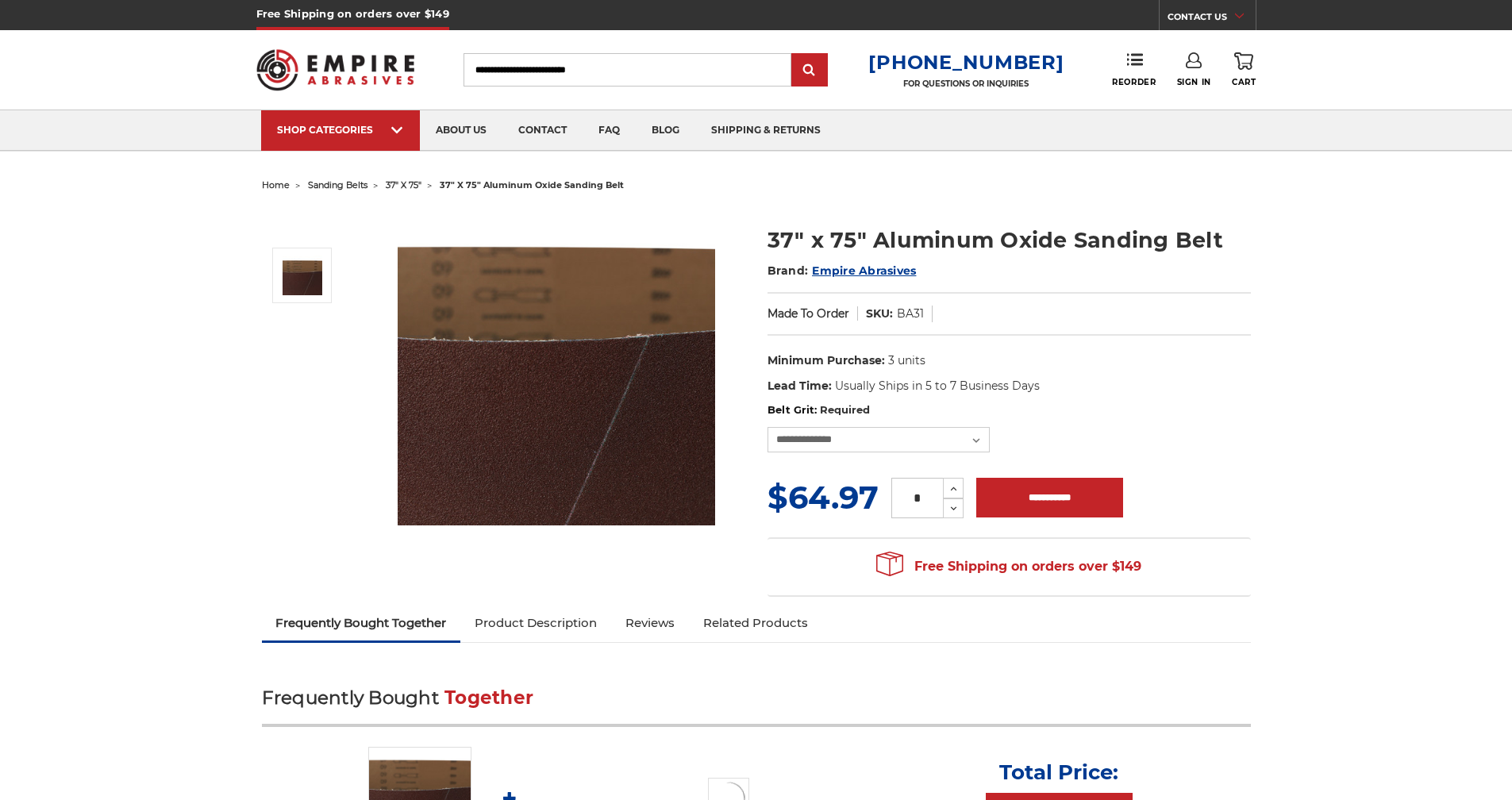 This screenshot has height=800, width=1512. What do you see at coordinates (1009, 240) in the screenshot?
I see `h1: 37" x 75" Aluminum Oxide Sanding Belt` at bounding box center [1009, 240].